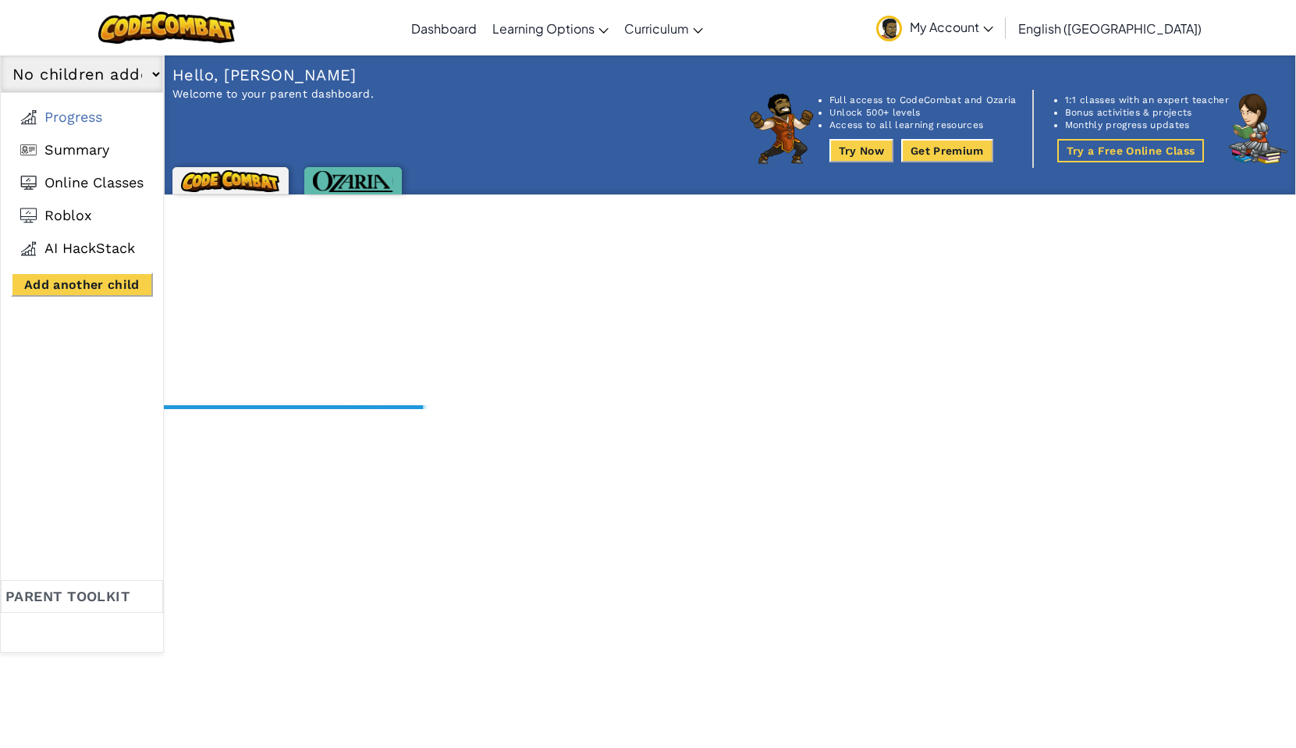 The width and height of the screenshot is (1296, 748). Describe the element at coordinates (948, 151) in the screenshot. I see `button: Get Premium` at that location.